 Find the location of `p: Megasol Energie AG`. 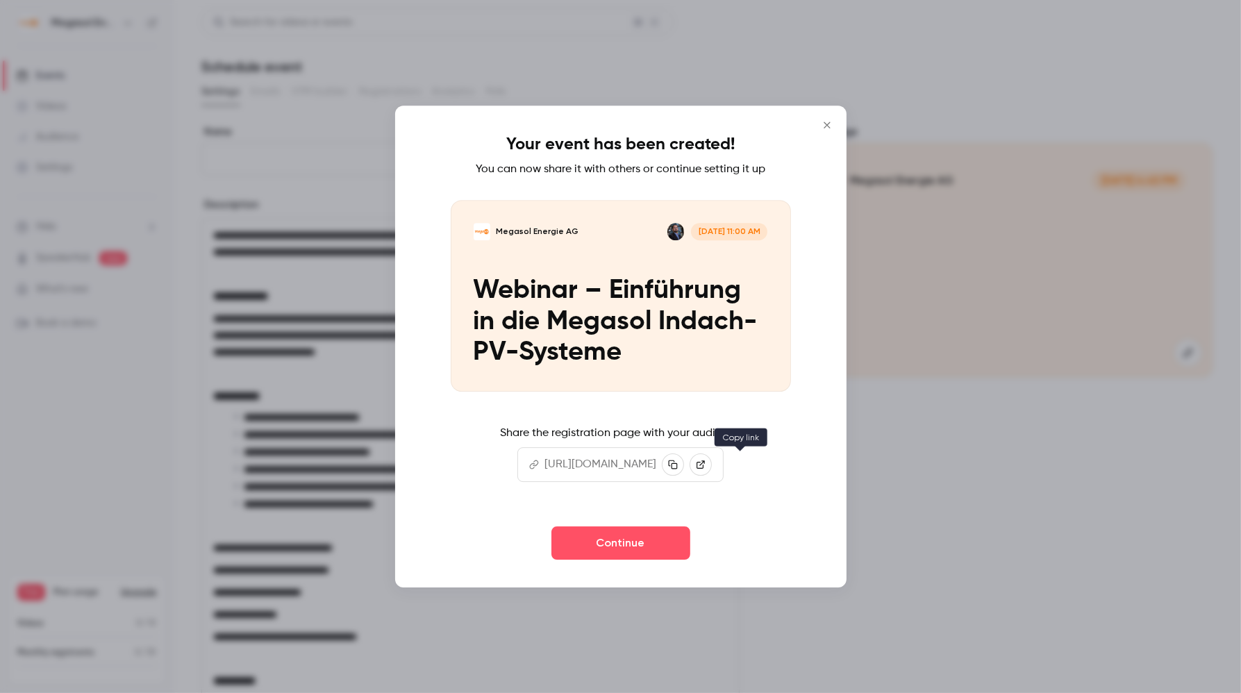

p: Megasol Energie AG is located at coordinates (537, 231).